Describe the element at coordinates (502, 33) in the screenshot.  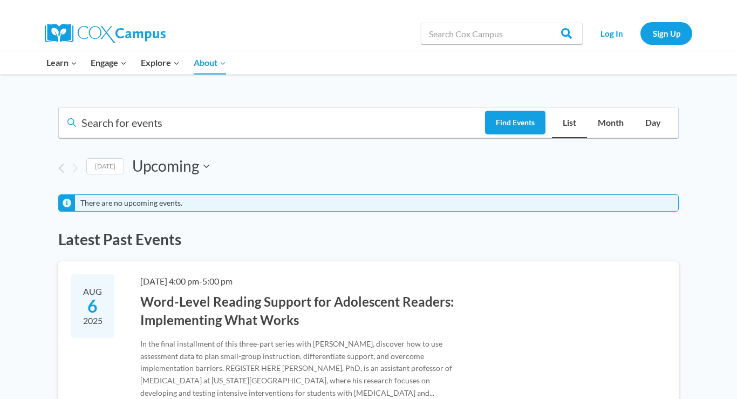
I see `input: Search Cox Campus` at that location.